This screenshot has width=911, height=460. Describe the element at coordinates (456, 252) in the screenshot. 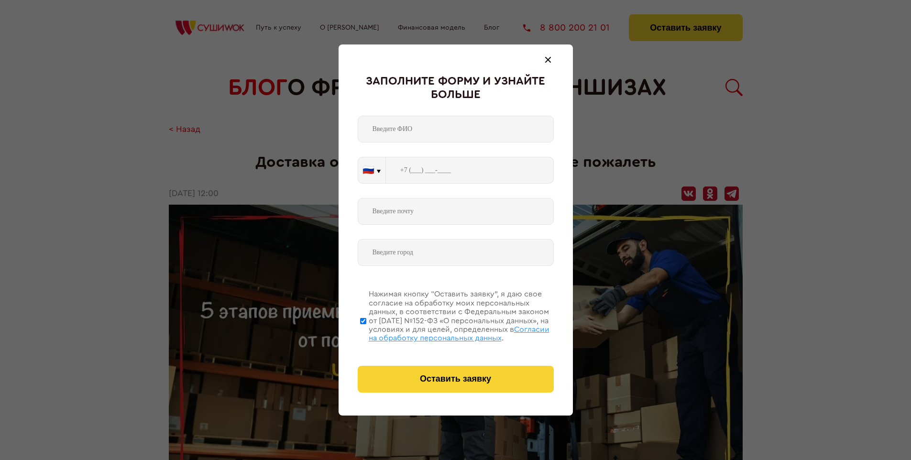

I see `input: Введите город` at that location.